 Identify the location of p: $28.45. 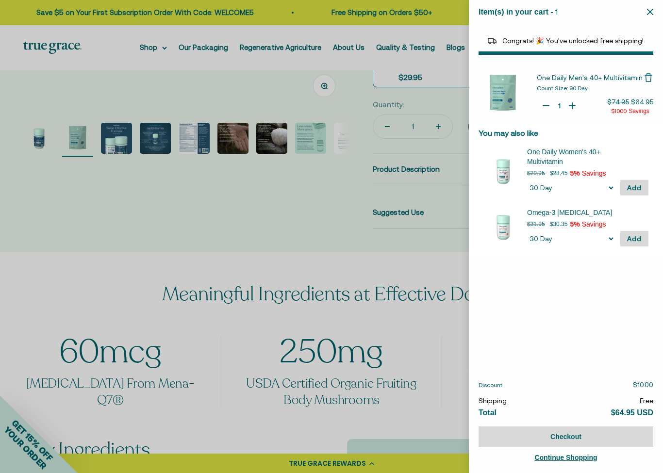
(559, 173).